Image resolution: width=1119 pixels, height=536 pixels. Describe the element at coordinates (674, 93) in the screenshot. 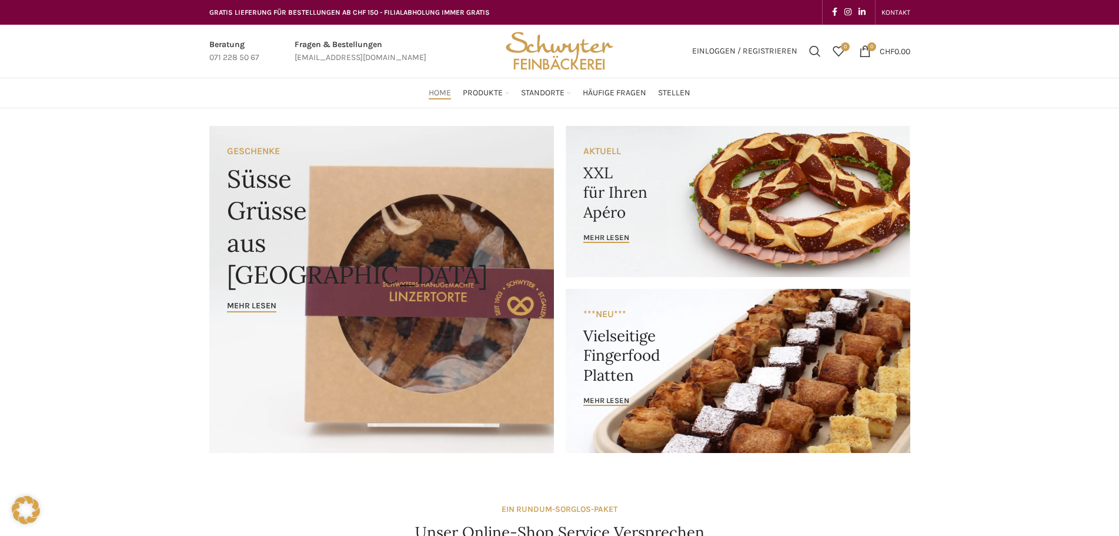

I see `span: Stellen` at that location.